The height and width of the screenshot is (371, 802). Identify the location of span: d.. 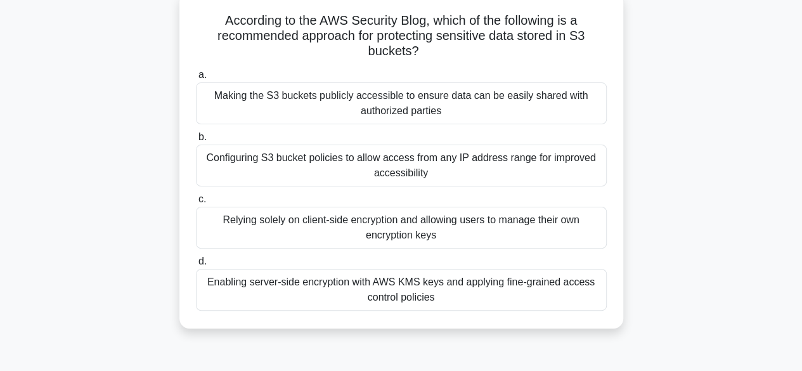
(202, 261).